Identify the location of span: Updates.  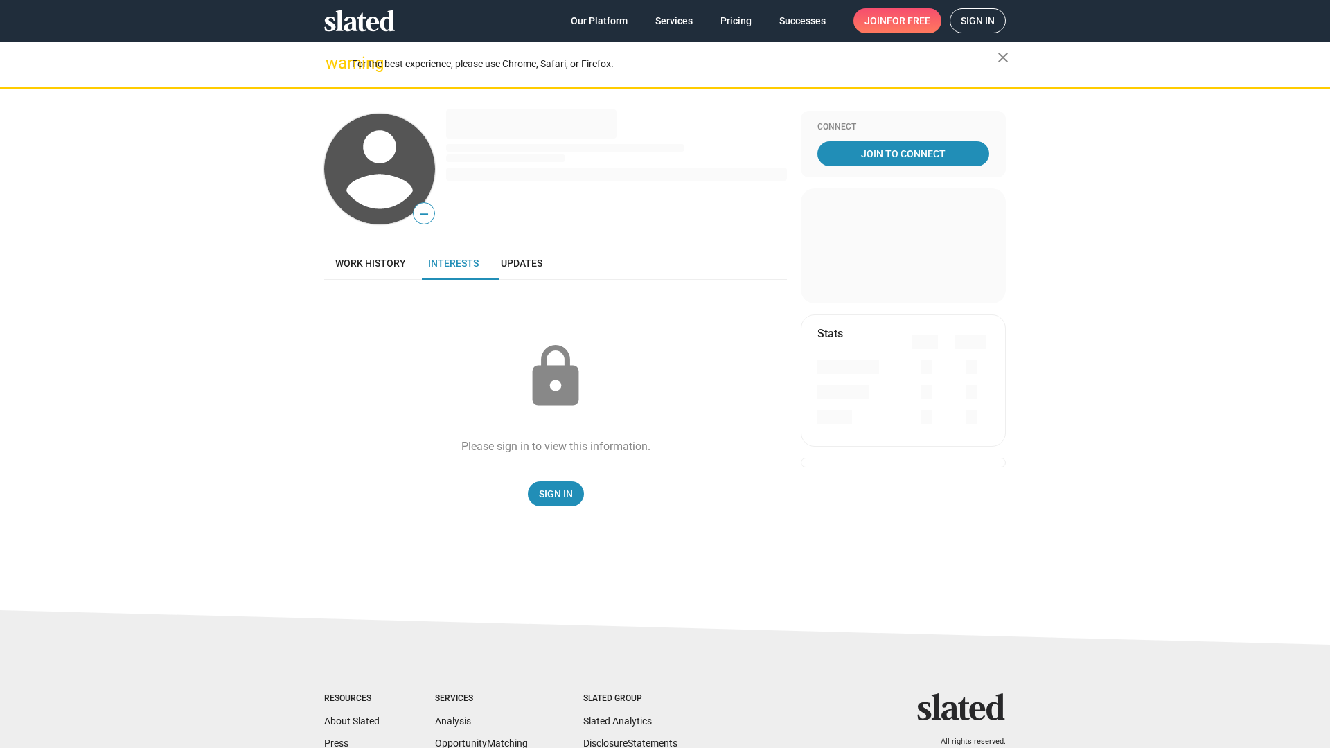
(522, 263).